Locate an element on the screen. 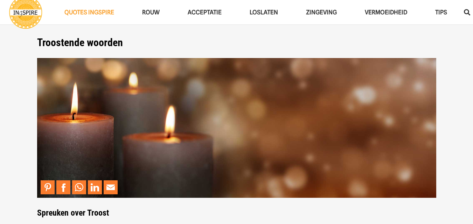  span: Zingeving is located at coordinates (321, 12).